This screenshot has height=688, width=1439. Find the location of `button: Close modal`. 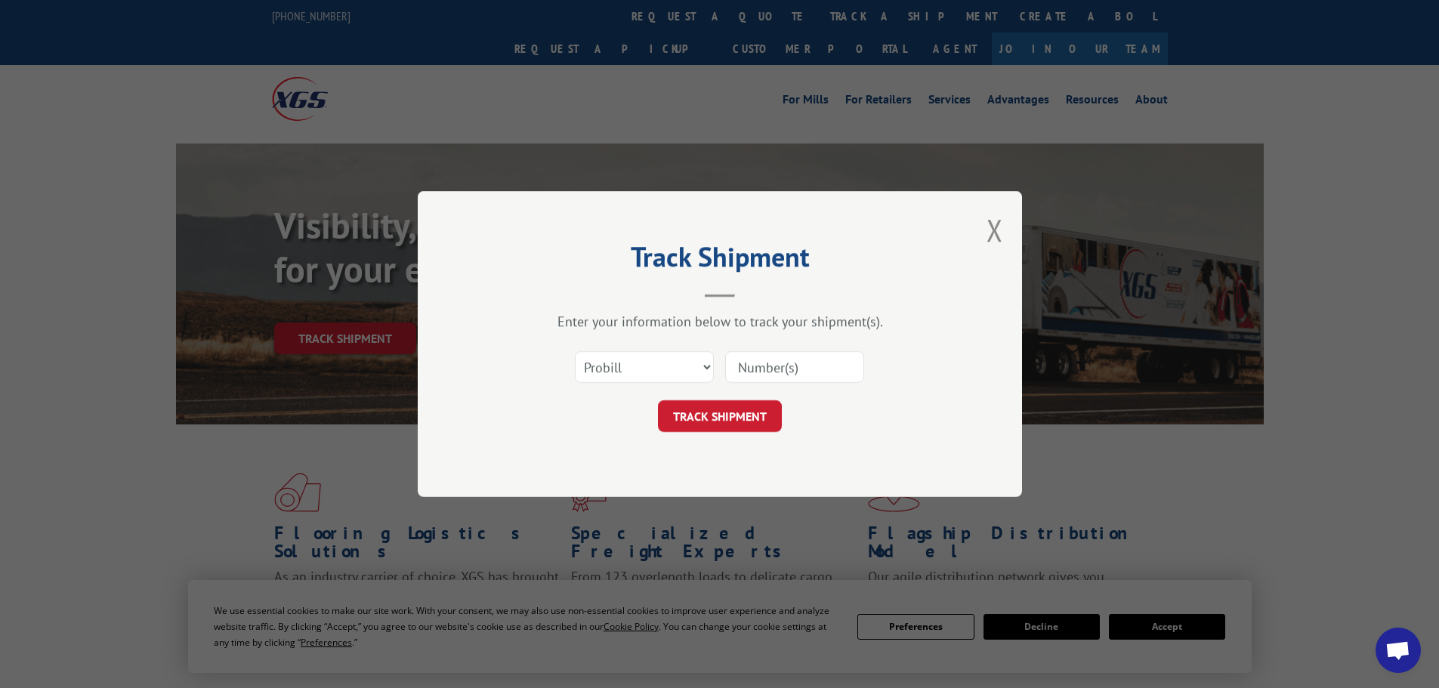

button: Close modal is located at coordinates (995, 230).